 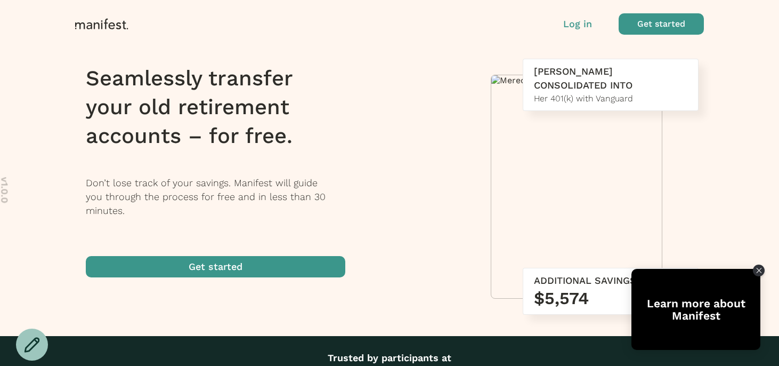 I want to click on div: ADDITIONAL SAVINGS*, so click(x=611, y=280).